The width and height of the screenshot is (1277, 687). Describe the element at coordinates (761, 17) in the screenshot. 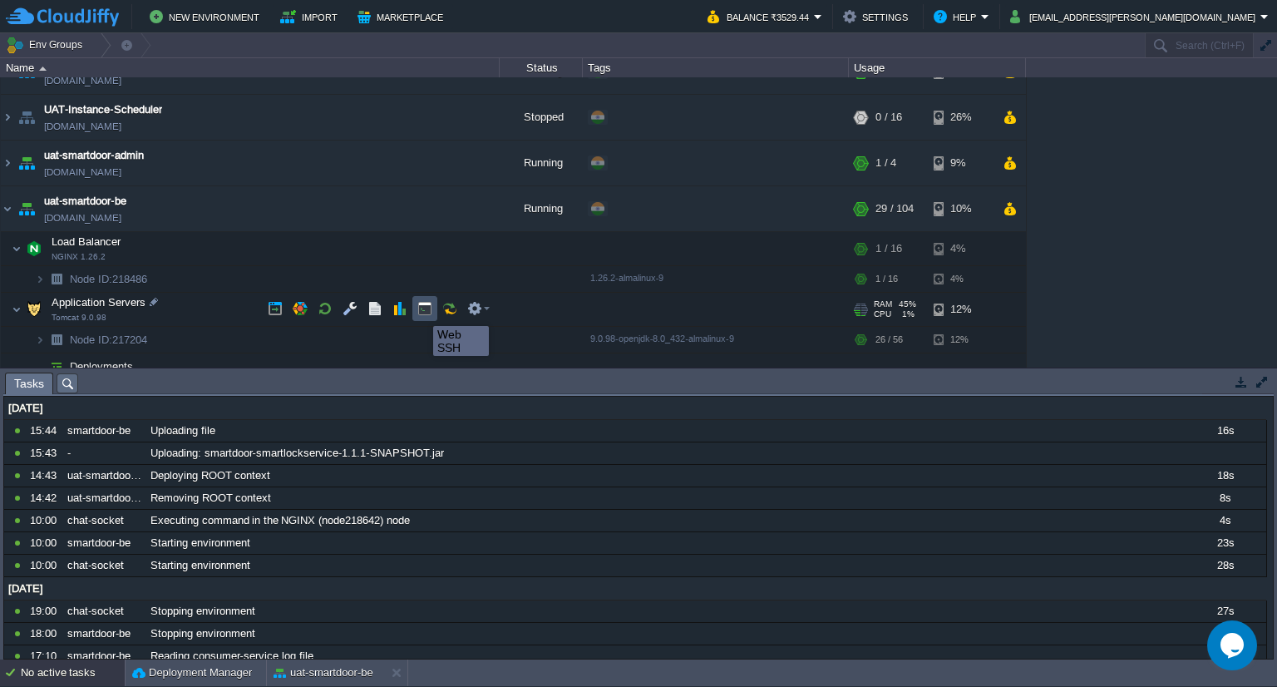

I see `button: Balance ₹3529.44` at that location.